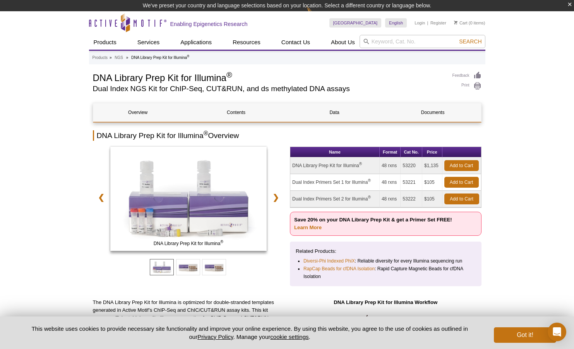  What do you see at coordinates (433, 165) in the screenshot?
I see `td: $1,135` at bounding box center [433, 165].